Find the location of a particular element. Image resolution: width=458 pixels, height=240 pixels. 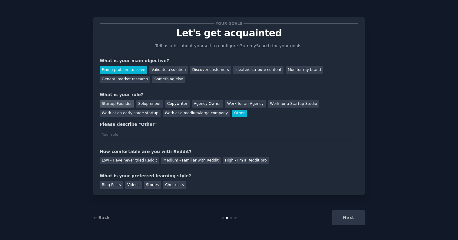

div: Low - Have never tried Reddit is located at coordinates (129, 161).